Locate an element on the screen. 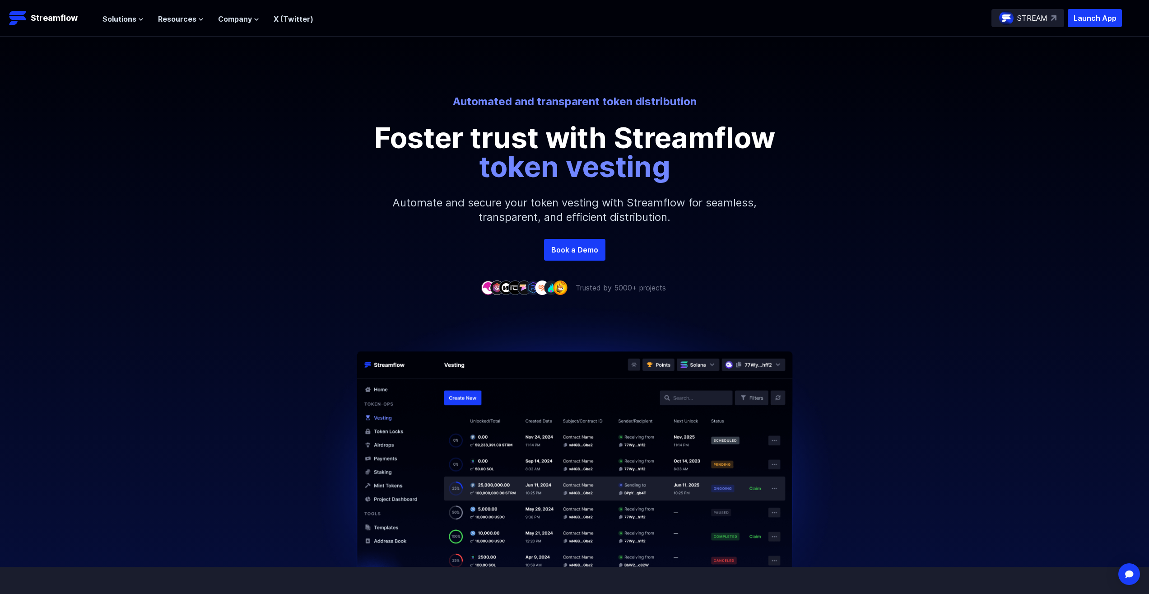 This screenshot has height=594, width=1149. p: Foster trust with Streamflow is located at coordinates (575, 152).